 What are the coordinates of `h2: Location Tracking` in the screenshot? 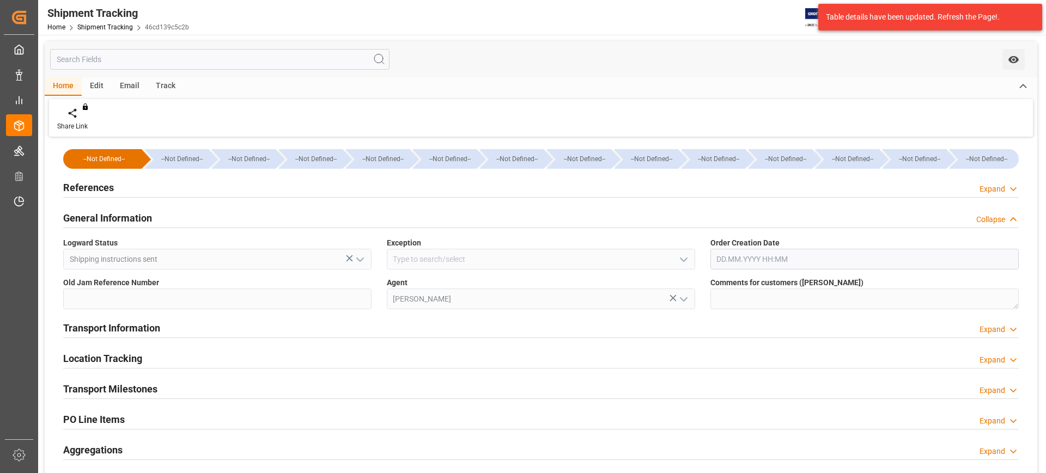 It's located at (102, 358).